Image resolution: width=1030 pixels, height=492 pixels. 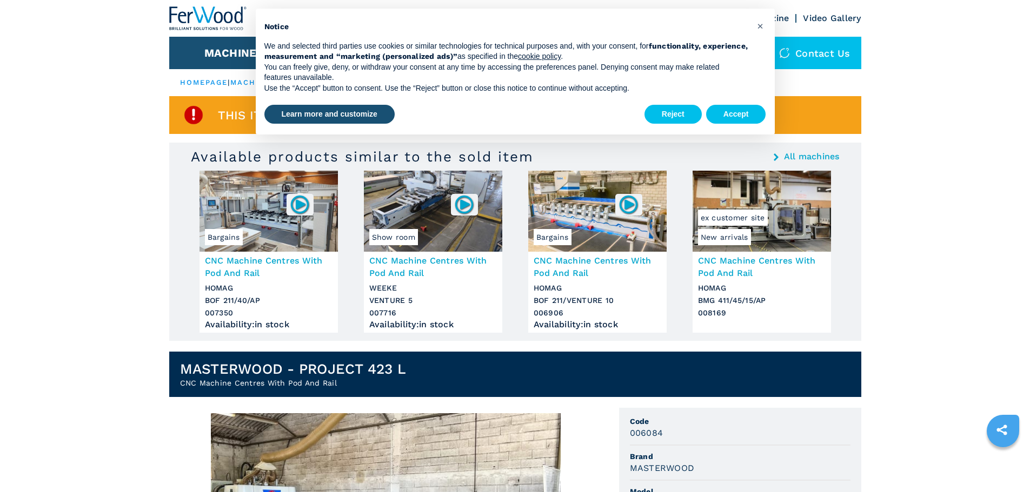 What do you see at coordinates (234, 53) in the screenshot?
I see `button: Machines` at bounding box center [234, 53].